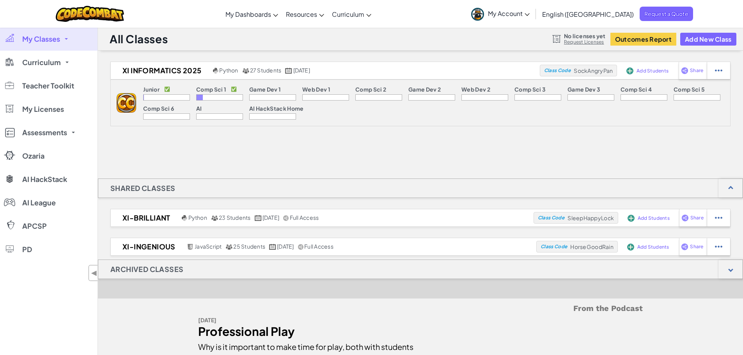  What do you see at coordinates (585, 42) in the screenshot?
I see `a: Request Licenses` at bounding box center [585, 42].